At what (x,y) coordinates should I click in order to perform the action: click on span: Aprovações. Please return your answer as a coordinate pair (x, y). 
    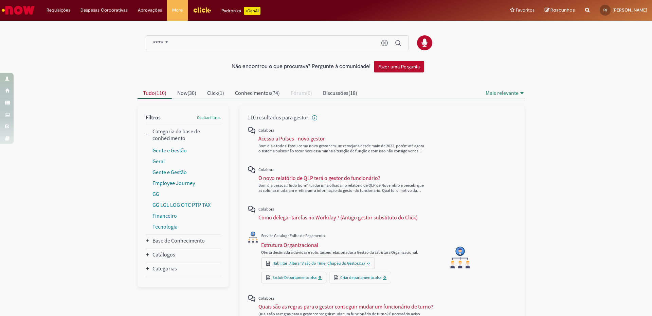
    Looking at the image, I should click on (150, 10).